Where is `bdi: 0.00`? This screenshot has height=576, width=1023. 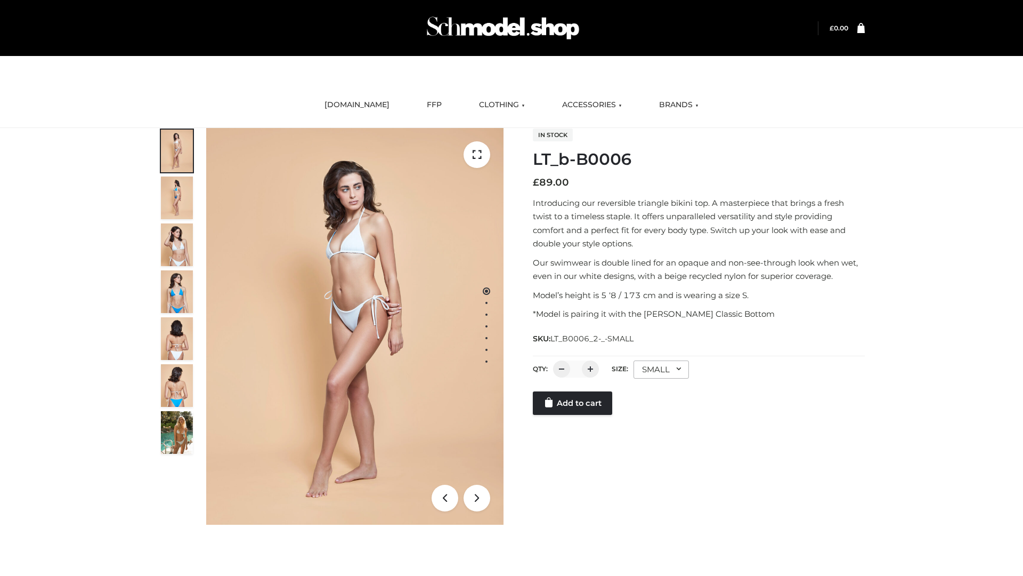 bdi: 0.00 is located at coordinates (839, 28).